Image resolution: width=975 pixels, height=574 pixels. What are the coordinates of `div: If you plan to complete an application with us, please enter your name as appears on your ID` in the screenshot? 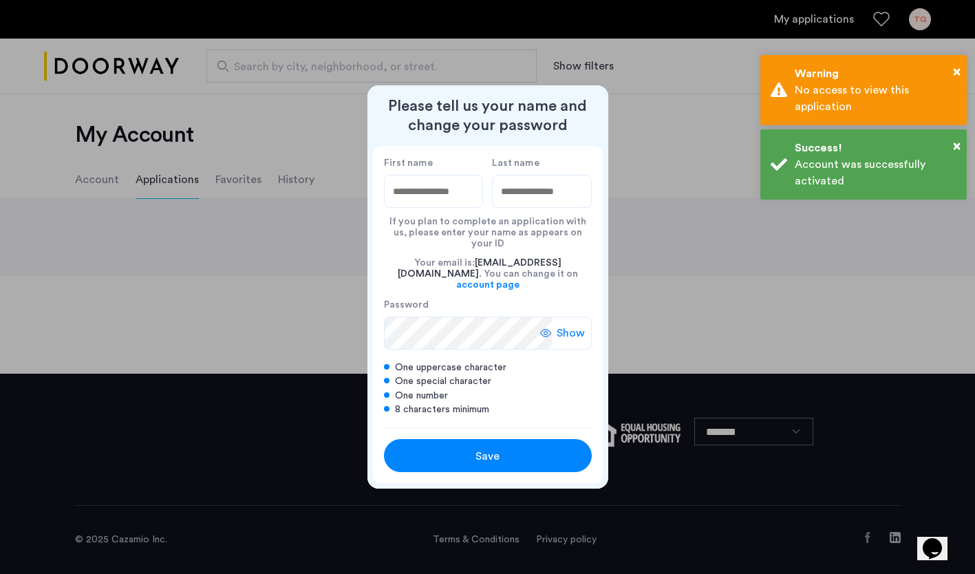 It's located at (488, 228).